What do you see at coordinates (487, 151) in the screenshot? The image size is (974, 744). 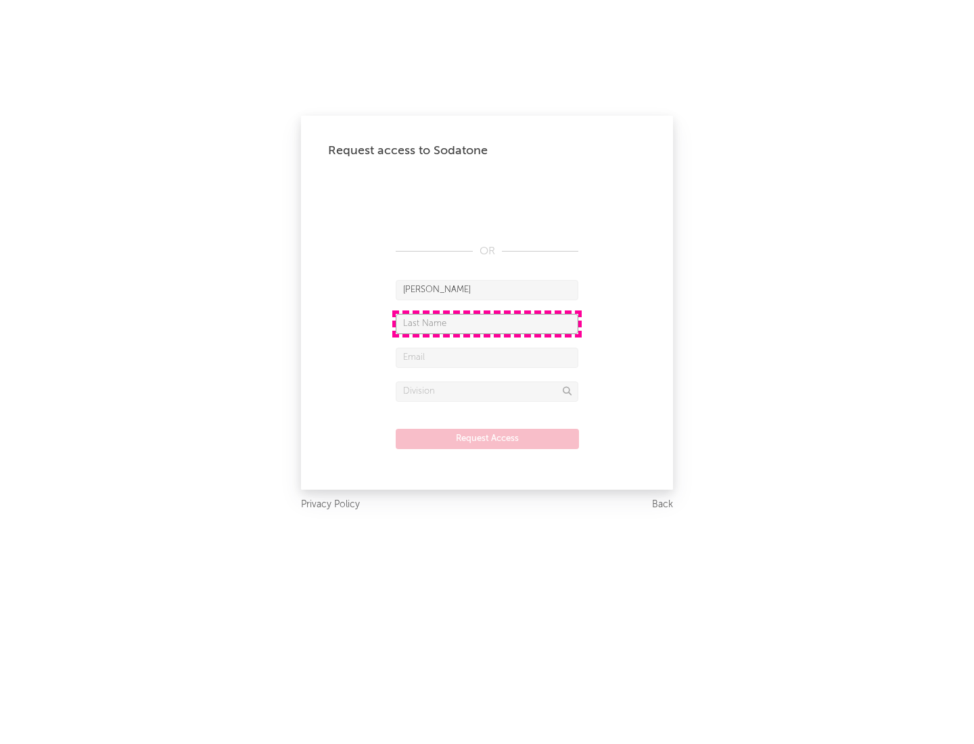 I see `div: Request access to Sodatone` at bounding box center [487, 151].